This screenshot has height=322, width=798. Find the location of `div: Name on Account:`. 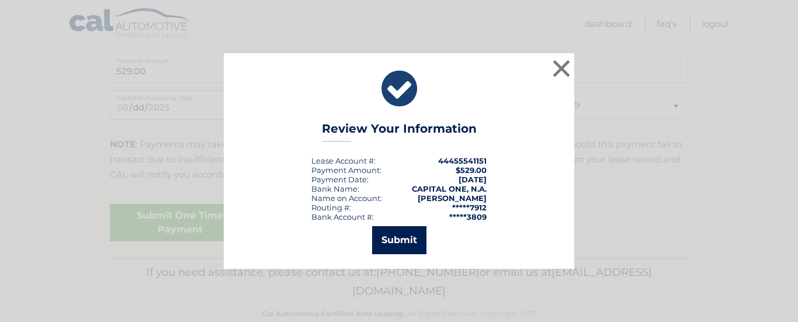

div: Name on Account: is located at coordinates (347, 198).